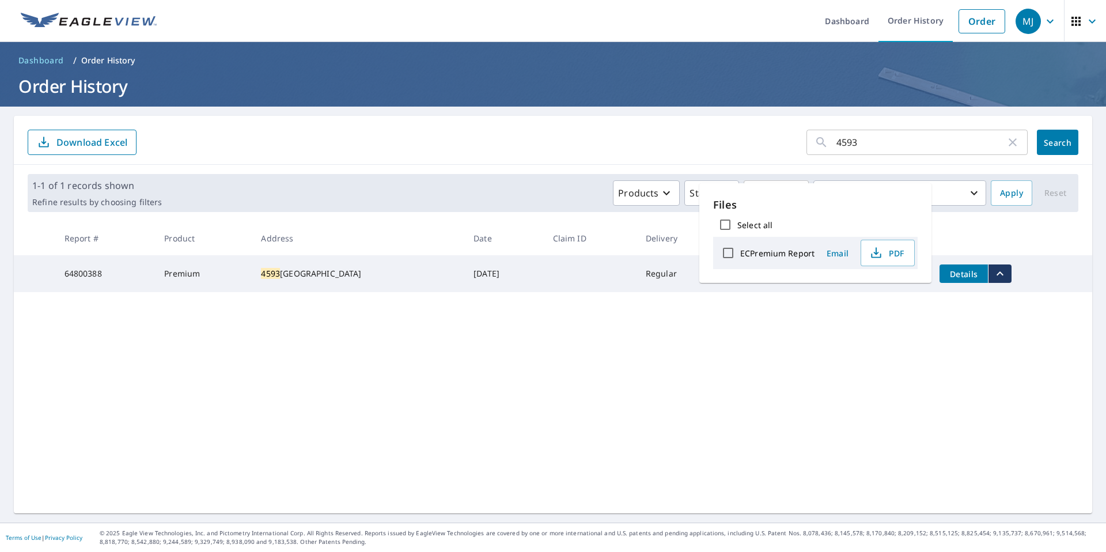 This screenshot has width=1106, height=552. What do you see at coordinates (815, 205) in the screenshot?
I see `p: Files` at bounding box center [815, 205].